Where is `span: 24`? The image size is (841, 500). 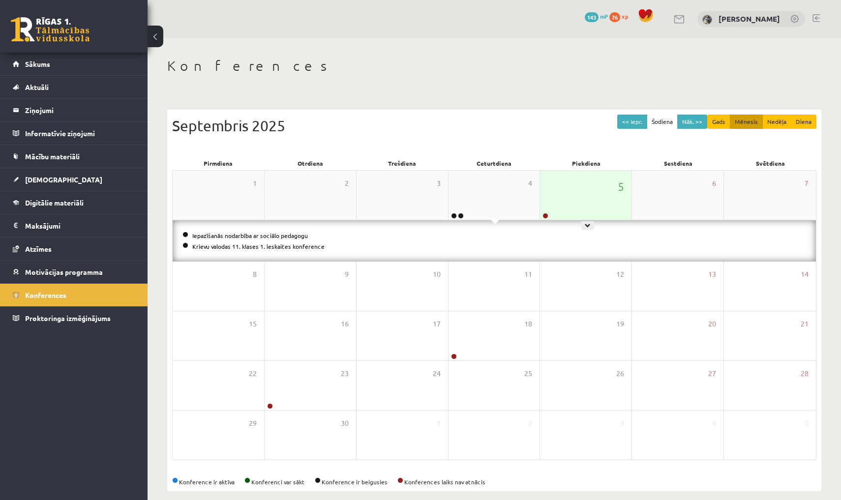
span: 24 is located at coordinates (437, 374).